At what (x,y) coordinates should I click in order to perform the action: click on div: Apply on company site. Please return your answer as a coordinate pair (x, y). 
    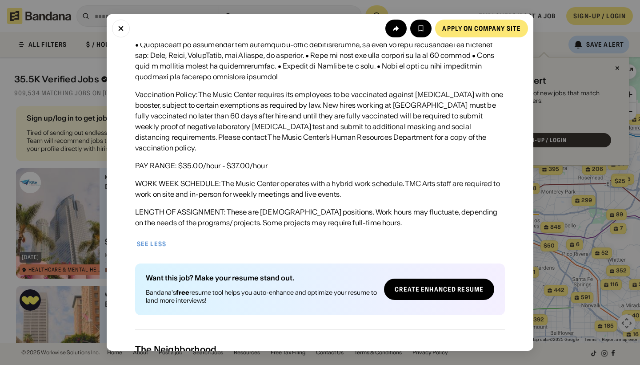
    Looking at the image, I should click on (482, 28).